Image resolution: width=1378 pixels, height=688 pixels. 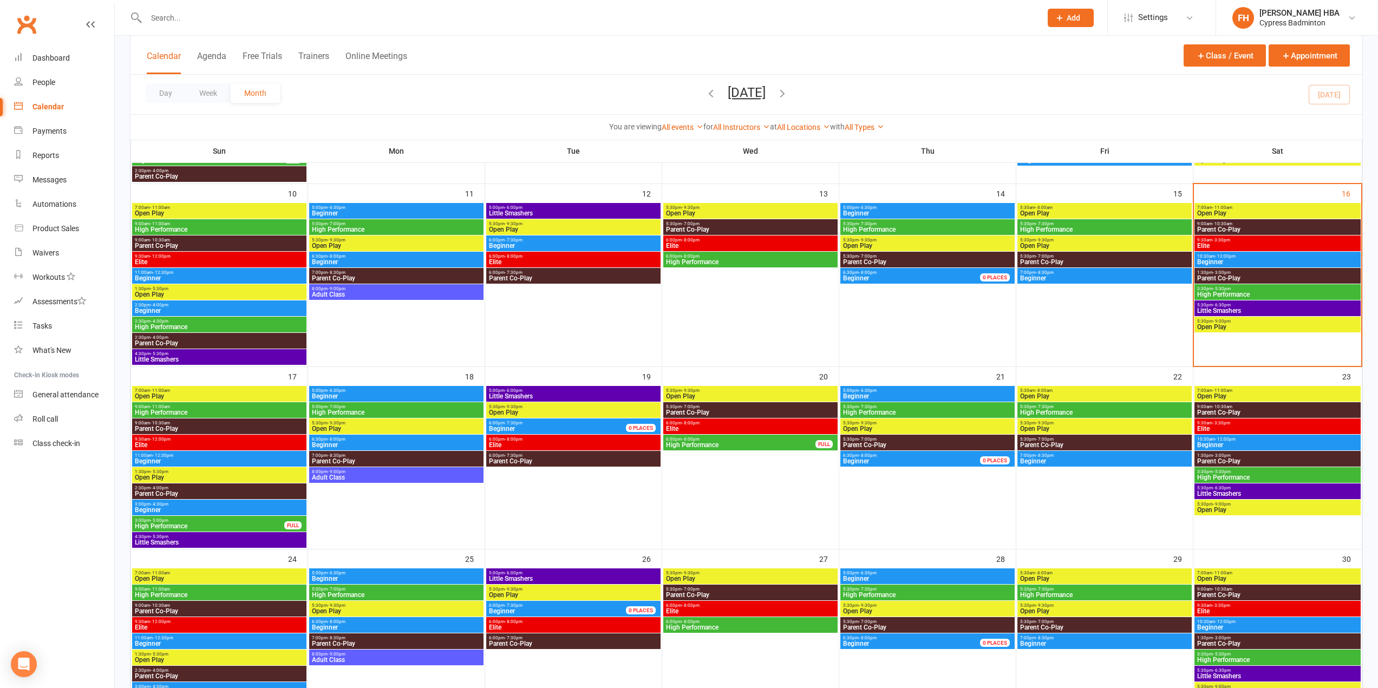 I want to click on div: 0 PLACES, so click(x=641, y=428).